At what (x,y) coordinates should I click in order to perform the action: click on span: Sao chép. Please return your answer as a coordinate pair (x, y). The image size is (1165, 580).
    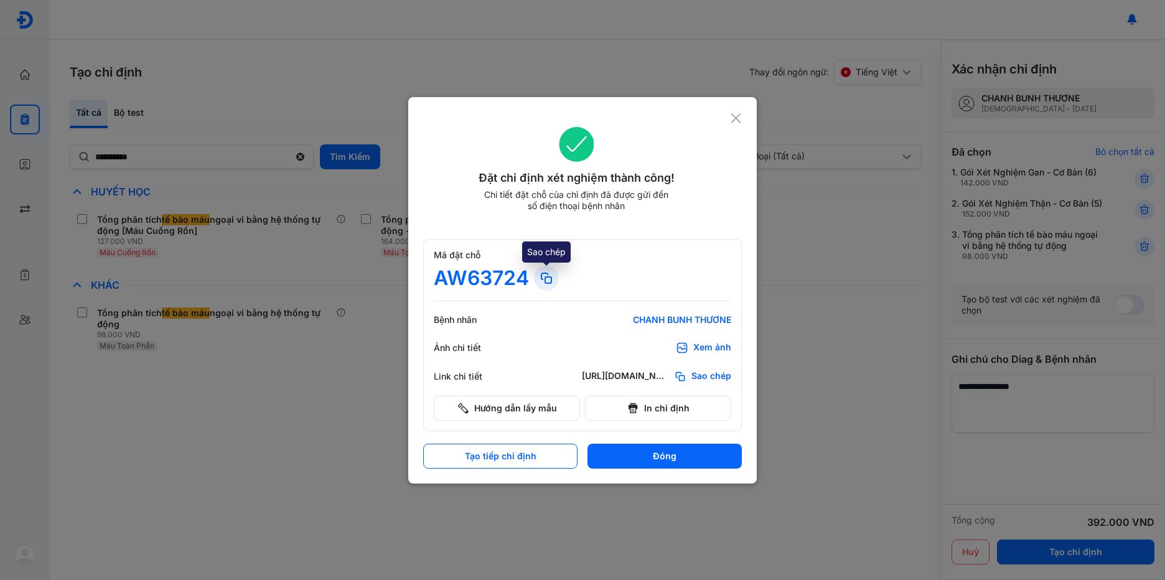
    Looking at the image, I should click on (711, 376).